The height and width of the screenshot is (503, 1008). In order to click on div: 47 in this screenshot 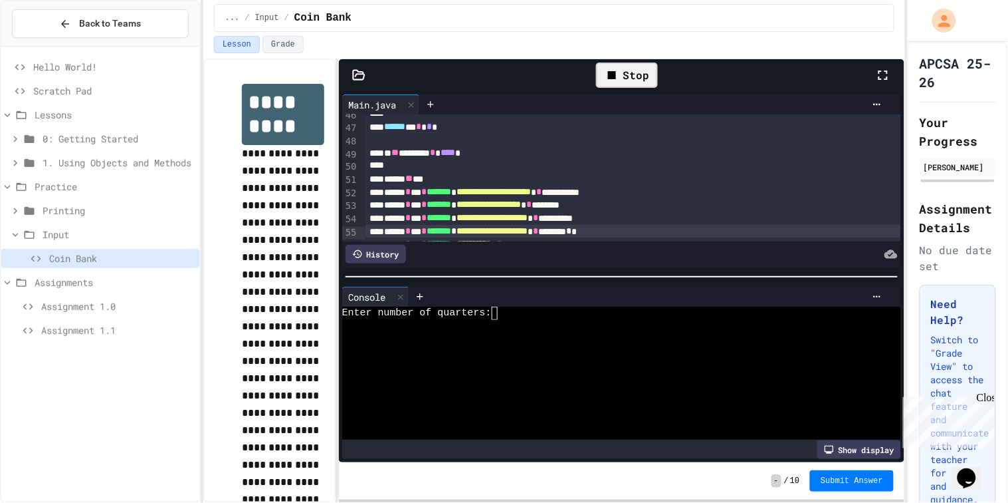, I will do `click(350, 128)`.